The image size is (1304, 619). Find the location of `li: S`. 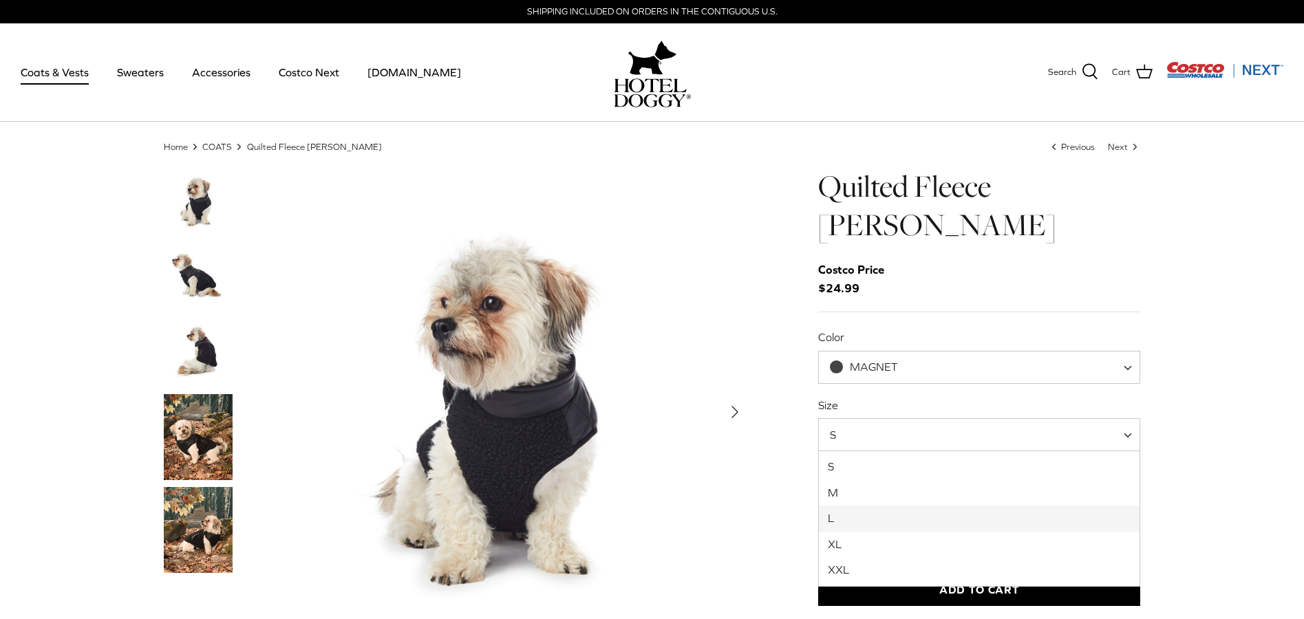

li: S is located at coordinates (979, 466).